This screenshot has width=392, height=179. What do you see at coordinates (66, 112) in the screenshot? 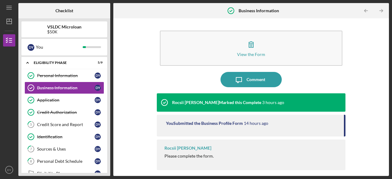
I see `div: Credit Authorization` at bounding box center [66, 112].